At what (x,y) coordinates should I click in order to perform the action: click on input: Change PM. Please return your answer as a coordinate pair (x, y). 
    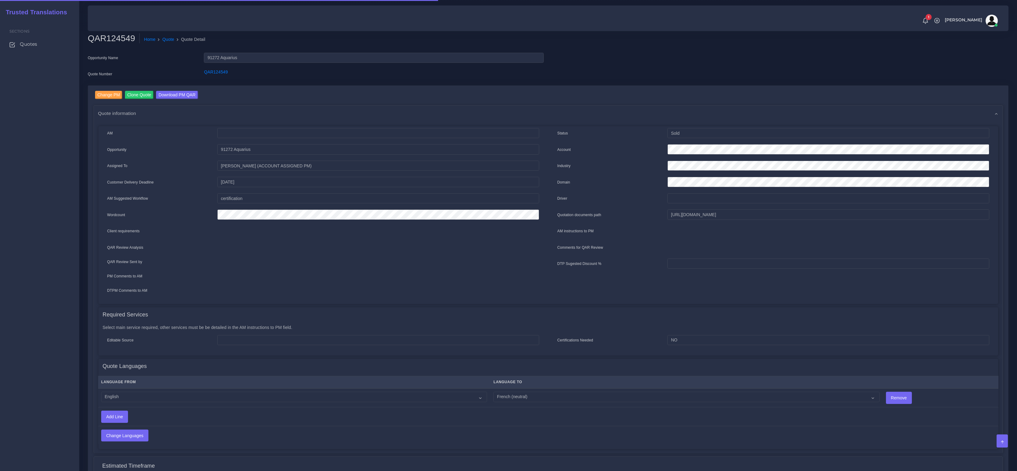
    Looking at the image, I should click on (109, 95).